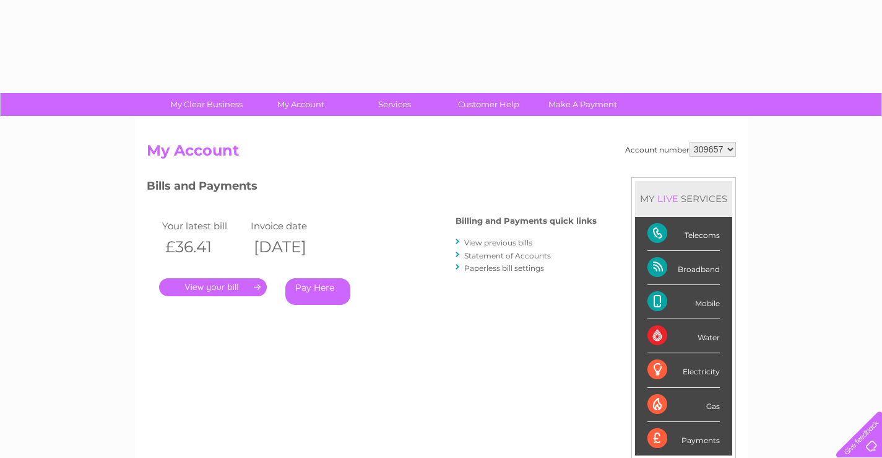  Describe the element at coordinates (300, 104) in the screenshot. I see `a: My Account` at that location.